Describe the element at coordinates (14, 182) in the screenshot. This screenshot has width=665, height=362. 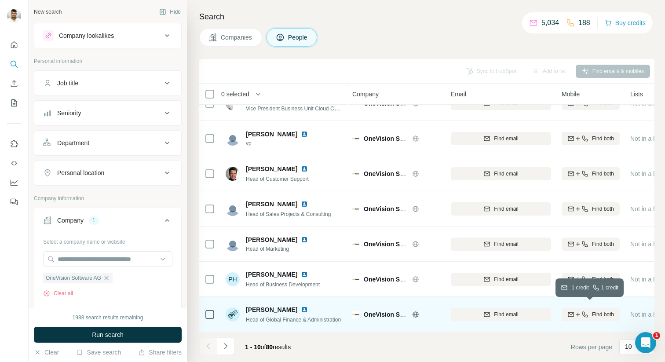
I see `button: Dashboard` at that location.